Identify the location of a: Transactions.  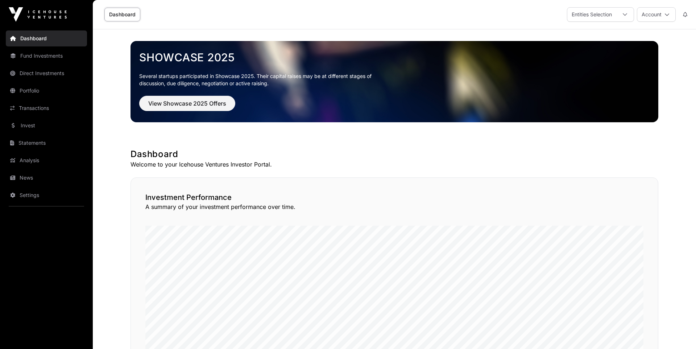
(46, 108).